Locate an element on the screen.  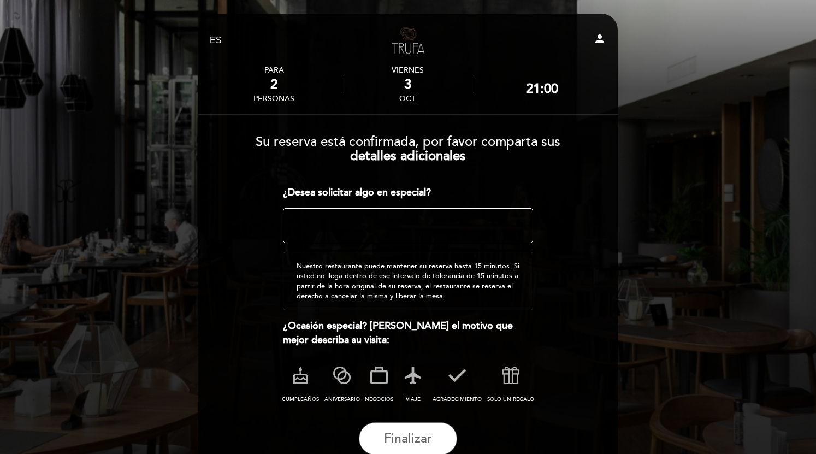
div: oct. is located at coordinates (408, 98).